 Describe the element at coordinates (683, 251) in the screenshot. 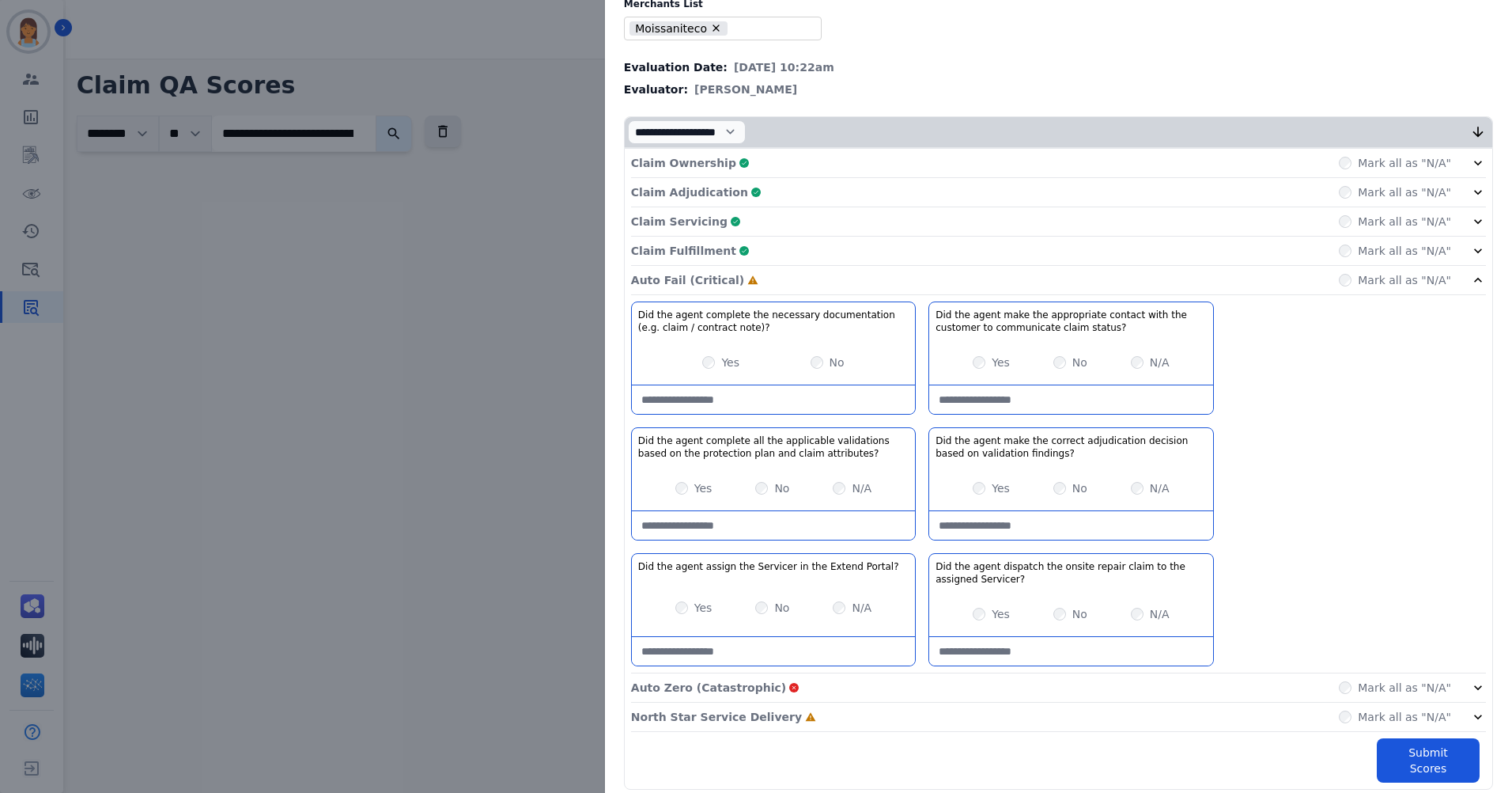

I see `p: Claim Fulfillment` at that location.